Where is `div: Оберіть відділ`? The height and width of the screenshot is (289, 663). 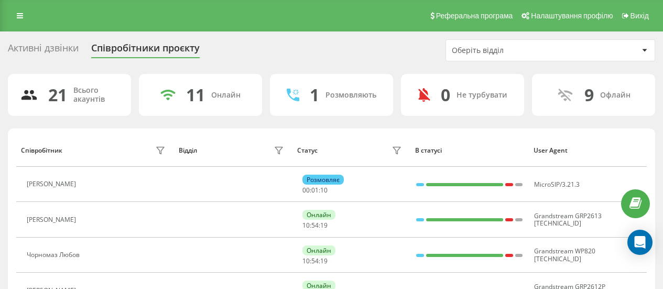
div: Оберіть відділ is located at coordinates (514, 50).